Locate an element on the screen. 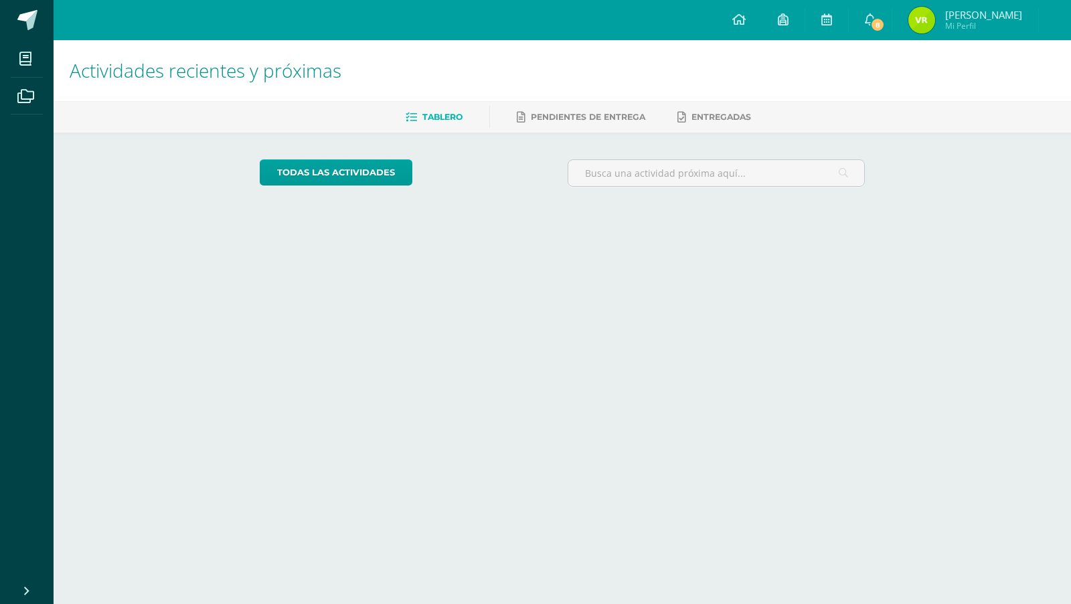 The height and width of the screenshot is (604, 1071). a: todas las Actividades is located at coordinates (336, 172).